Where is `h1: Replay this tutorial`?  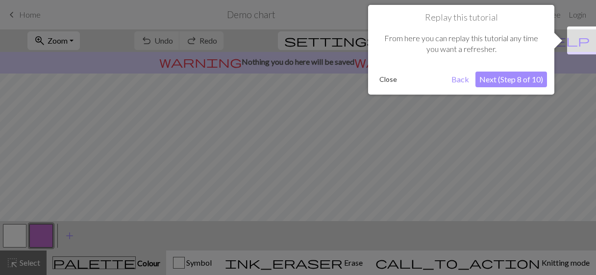 h1: Replay this tutorial is located at coordinates (461, 18).